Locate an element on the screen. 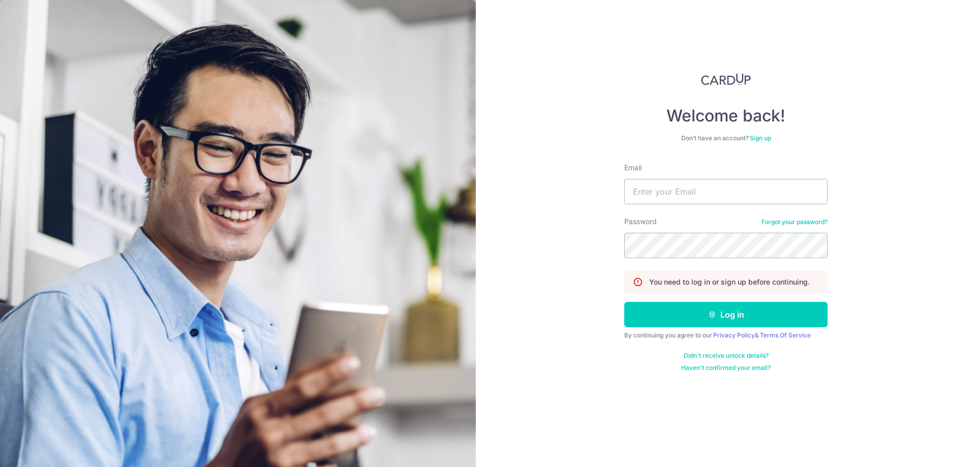 Image resolution: width=976 pixels, height=467 pixels. h4: Welcome back! is located at coordinates (726, 116).